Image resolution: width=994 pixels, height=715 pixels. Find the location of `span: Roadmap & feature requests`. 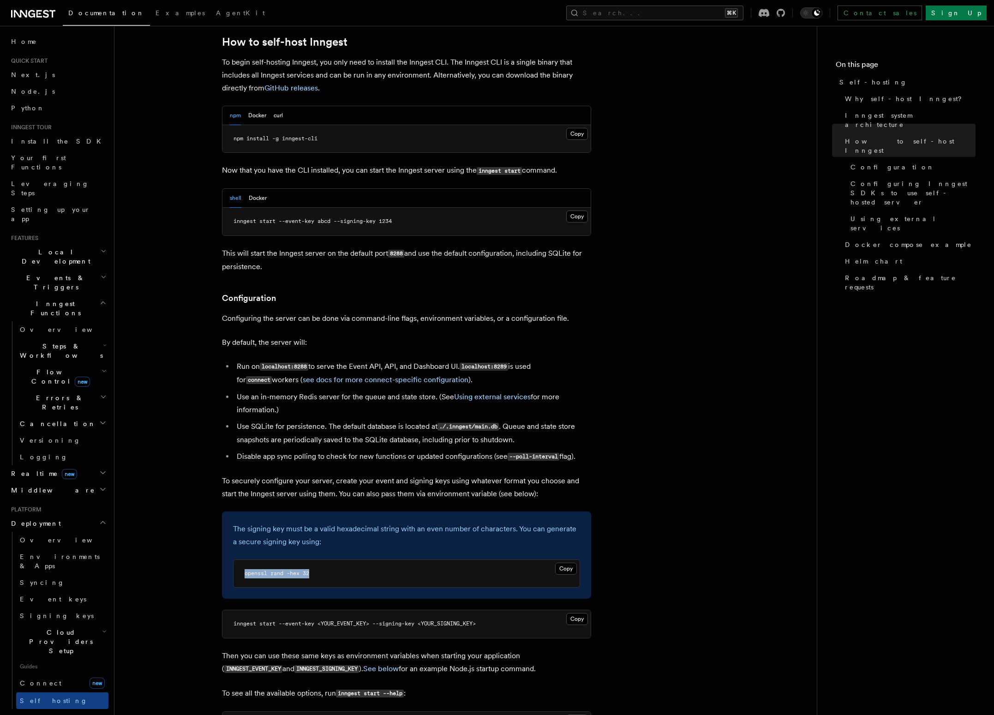

span: Roadmap & feature requests is located at coordinates (910, 282).